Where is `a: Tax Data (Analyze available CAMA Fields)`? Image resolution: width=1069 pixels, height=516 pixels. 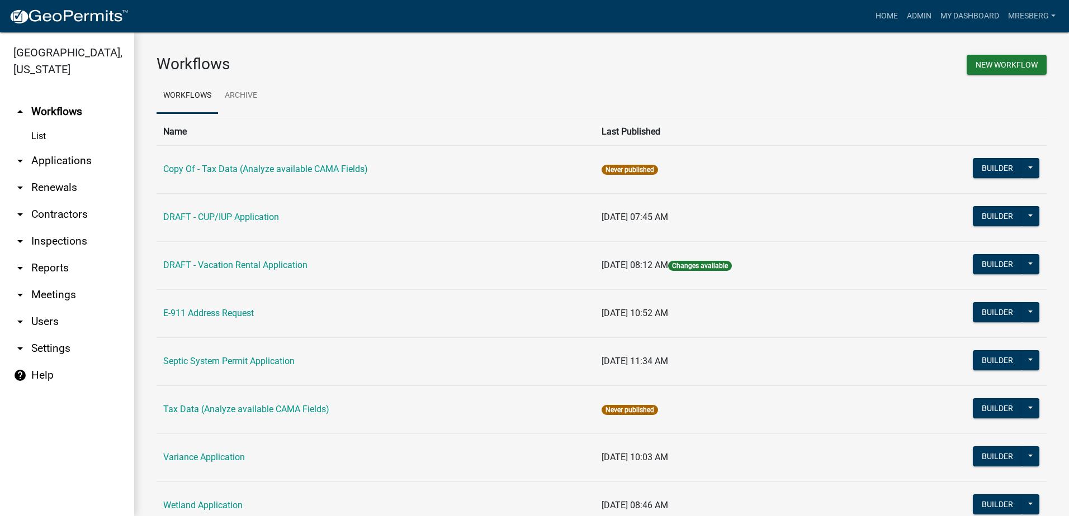
a: Tax Data (Analyze available CAMA Fields) is located at coordinates (246, 409).